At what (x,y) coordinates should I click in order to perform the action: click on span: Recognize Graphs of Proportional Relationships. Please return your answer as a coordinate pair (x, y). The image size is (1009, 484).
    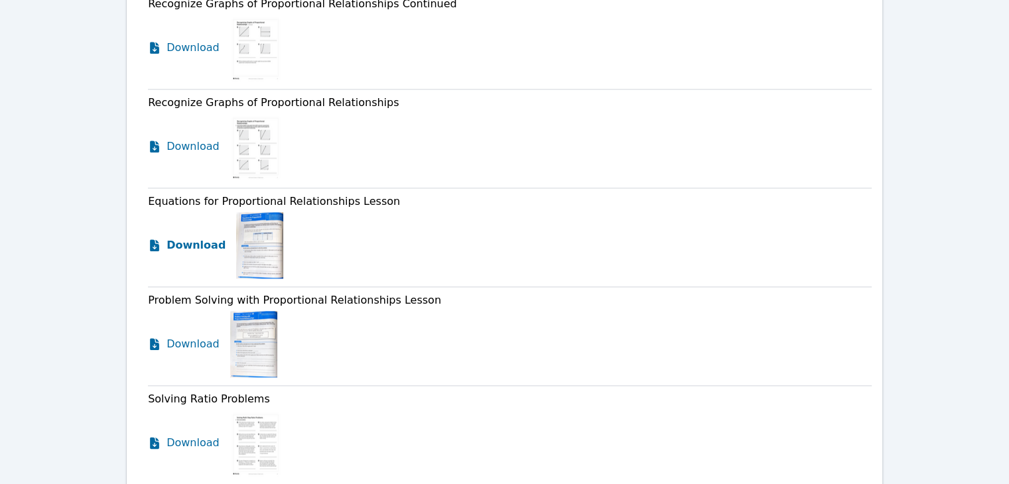
    Looking at the image, I should click on (273, 102).